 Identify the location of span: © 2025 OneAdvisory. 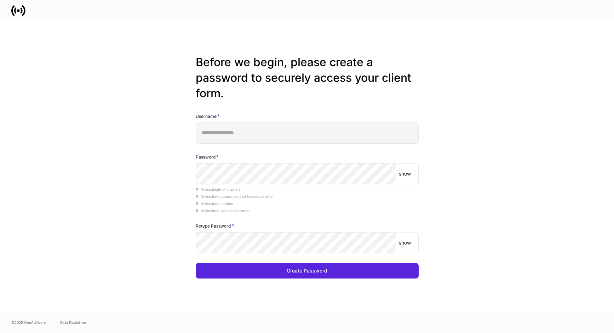
(29, 322).